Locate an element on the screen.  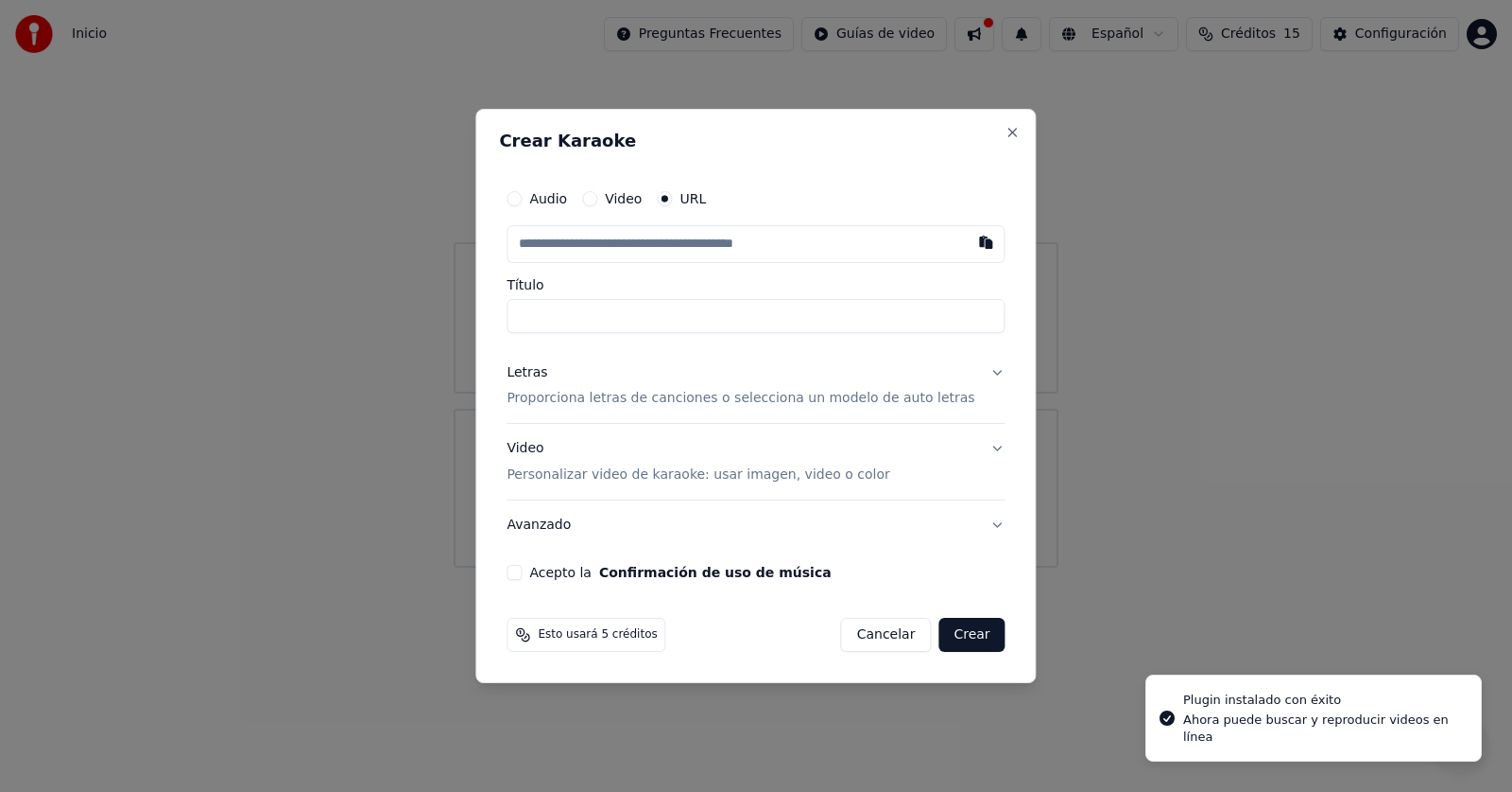
p: Proporciona letras de canciones o selecciona un modelo de auto letras is located at coordinates (740, 399).